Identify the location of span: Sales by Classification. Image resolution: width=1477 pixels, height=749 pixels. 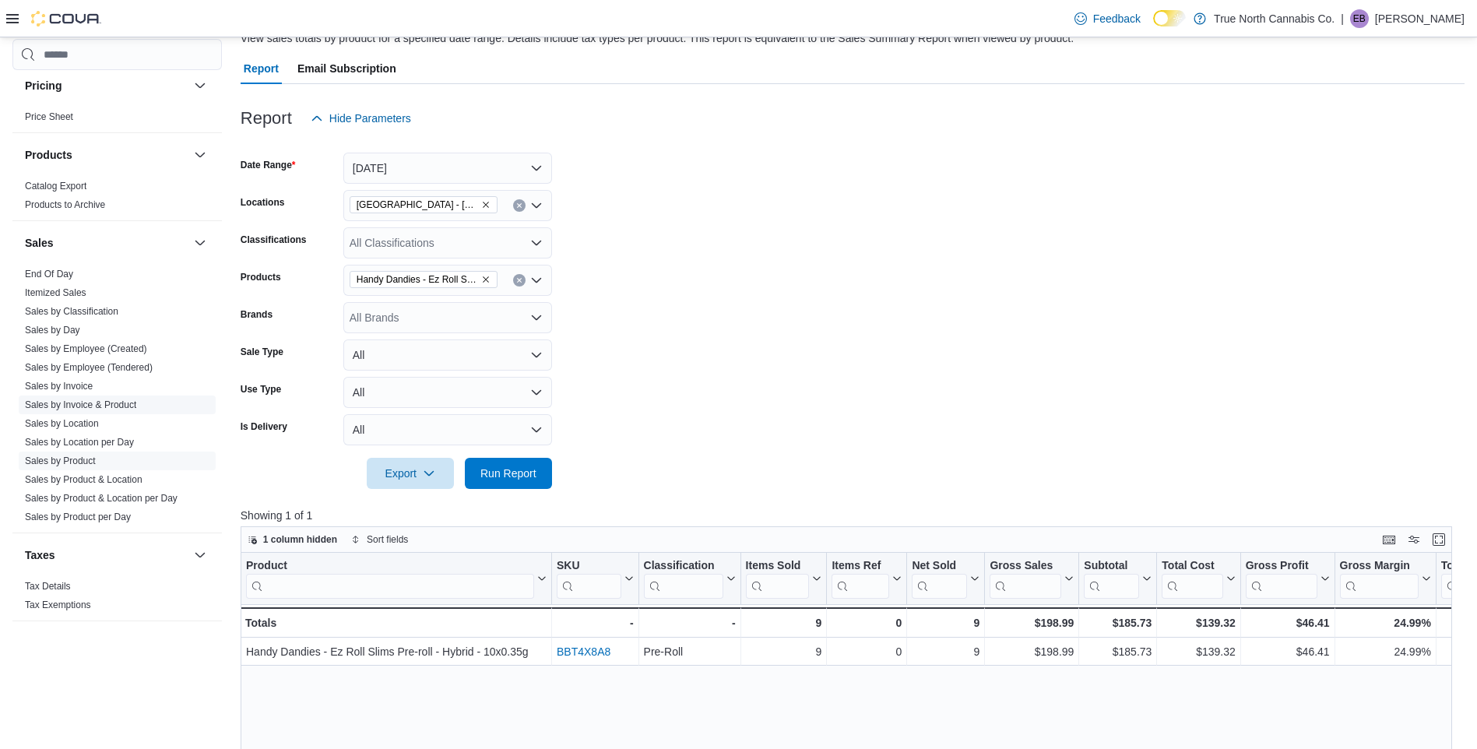
(72, 312).